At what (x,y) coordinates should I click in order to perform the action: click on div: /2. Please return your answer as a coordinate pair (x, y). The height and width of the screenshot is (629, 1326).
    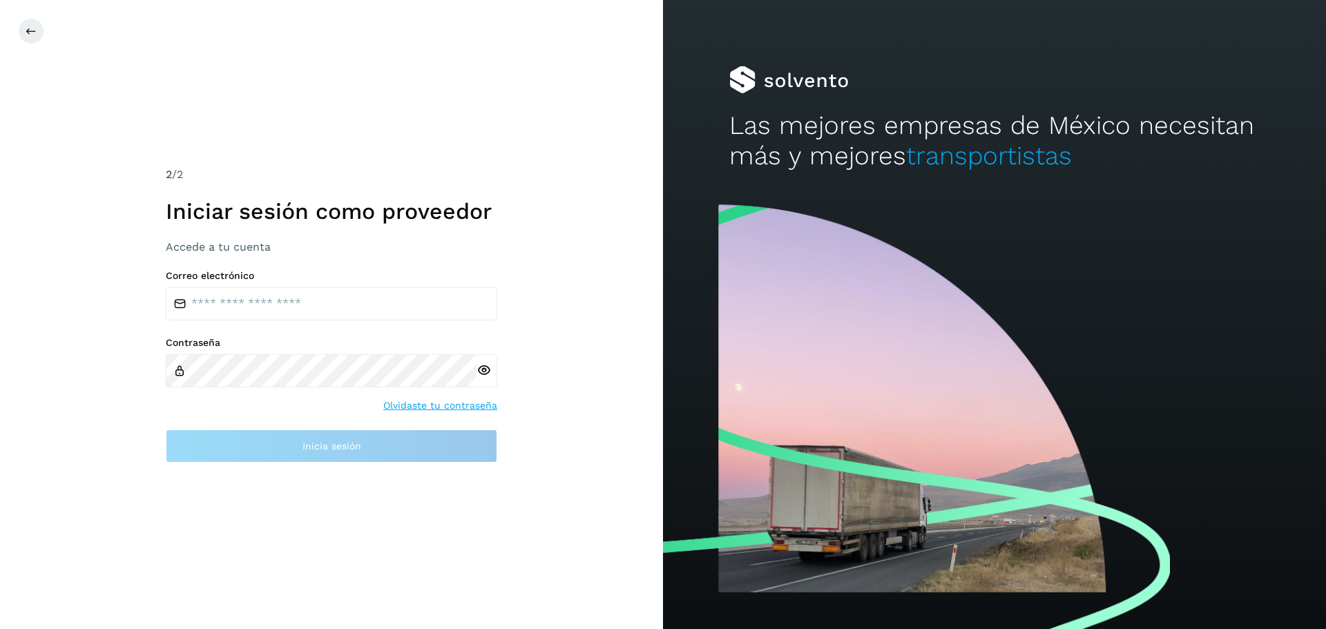
    Looking at the image, I should click on (331, 175).